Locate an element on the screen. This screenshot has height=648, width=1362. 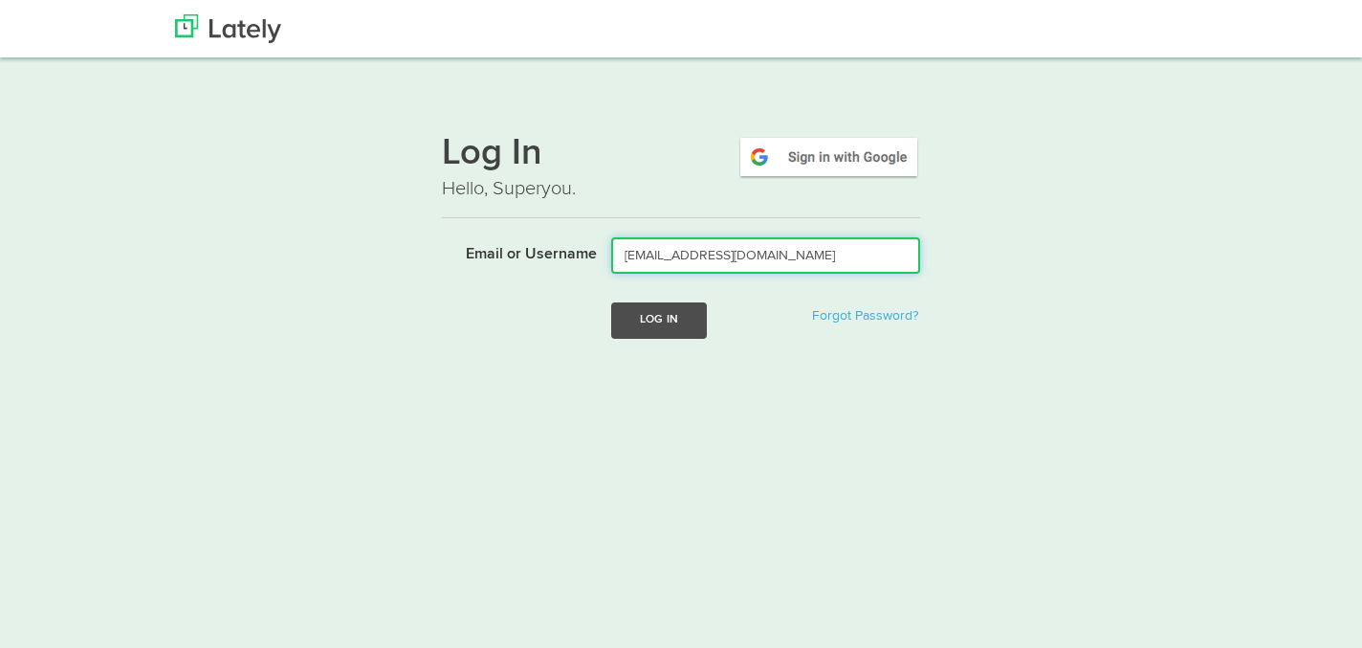
a: Forgot Password? is located at coordinates (865, 316).